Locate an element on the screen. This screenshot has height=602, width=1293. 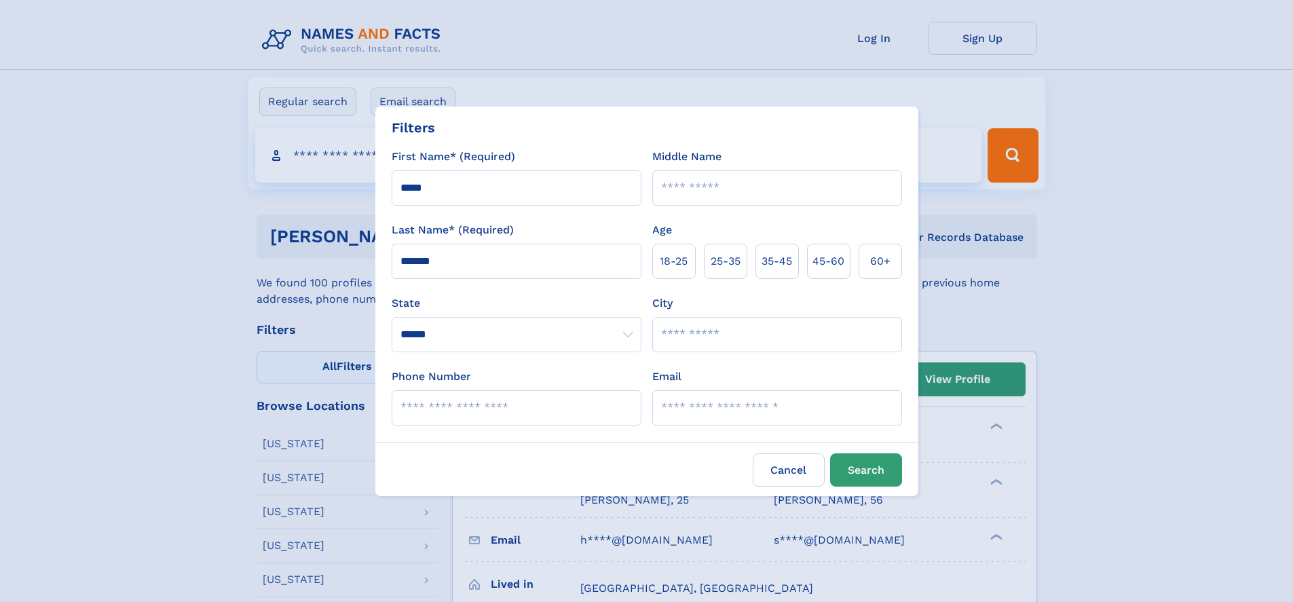
span: 35‑45 is located at coordinates (776, 261).